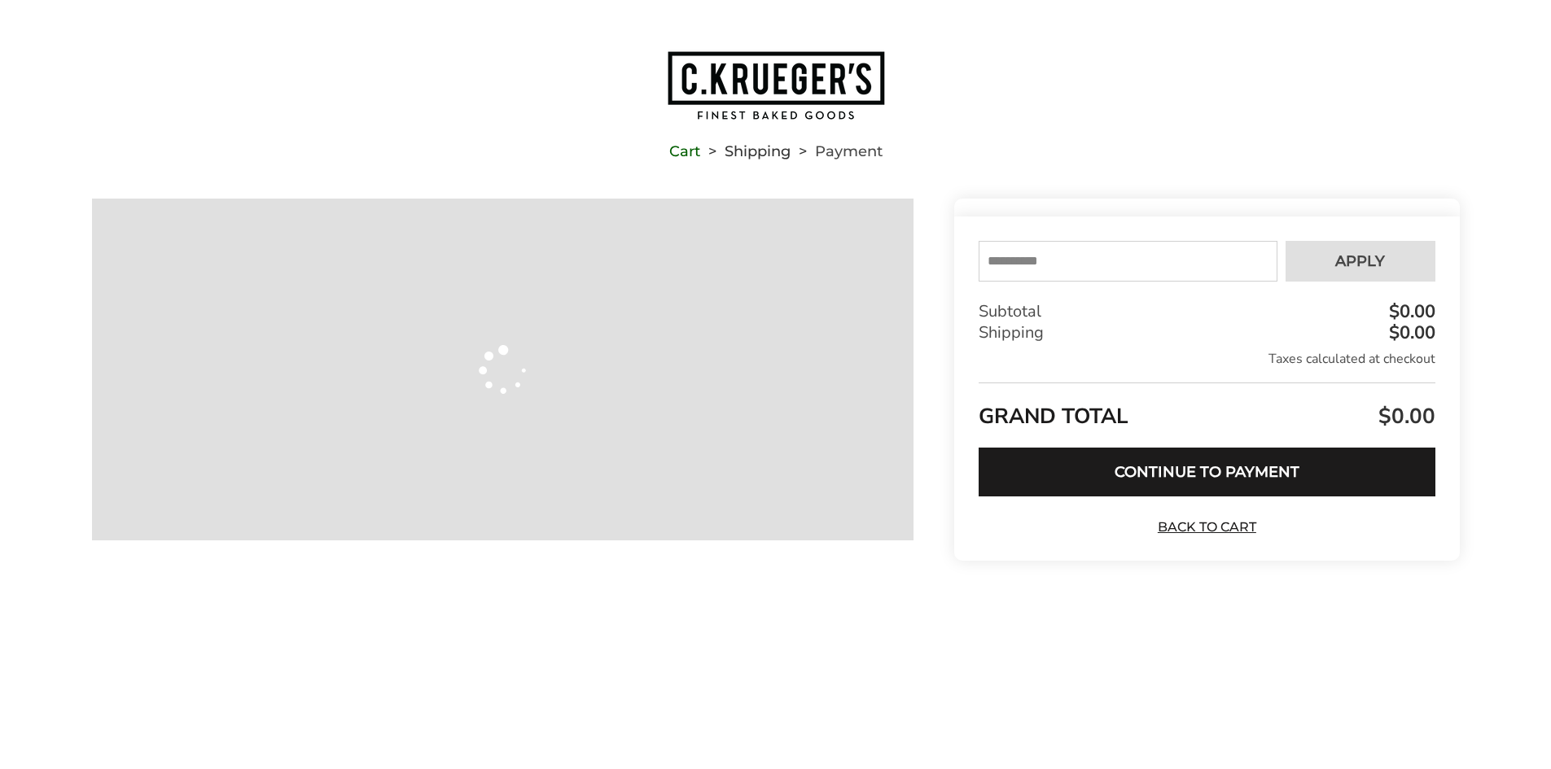 The height and width of the screenshot is (769, 1551). Describe the element at coordinates (745, 151) in the screenshot. I see `li: Shipping` at that location.